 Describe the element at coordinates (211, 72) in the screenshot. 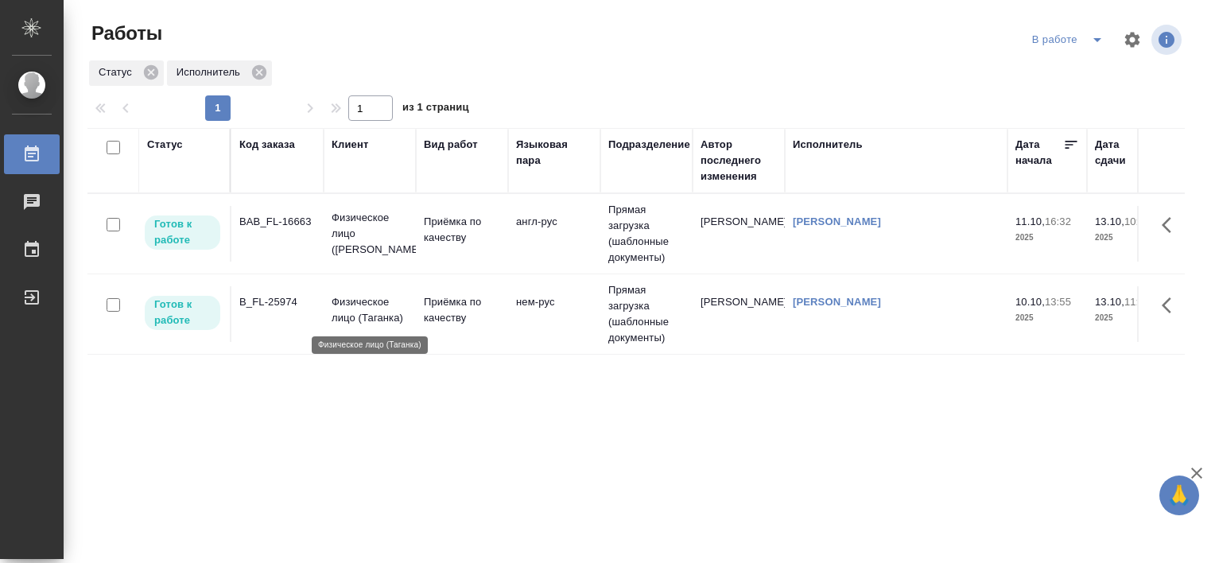

I see `p: Исполнитель` at that location.